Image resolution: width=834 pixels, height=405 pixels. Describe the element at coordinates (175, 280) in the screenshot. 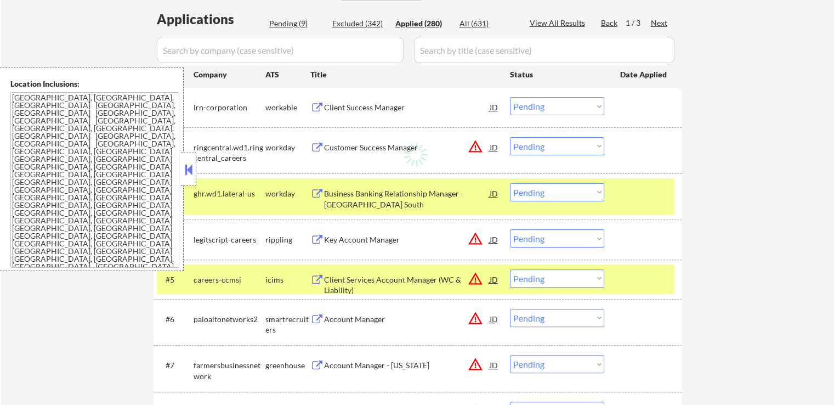

I see `div: #5` at that location.